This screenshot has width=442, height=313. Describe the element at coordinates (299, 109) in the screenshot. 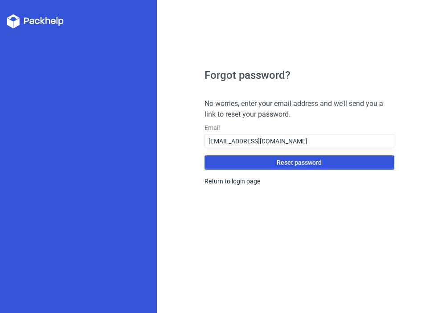

I see `h4: No worries, enter your email address and we’ll send you a link to reset your password.` at that location.